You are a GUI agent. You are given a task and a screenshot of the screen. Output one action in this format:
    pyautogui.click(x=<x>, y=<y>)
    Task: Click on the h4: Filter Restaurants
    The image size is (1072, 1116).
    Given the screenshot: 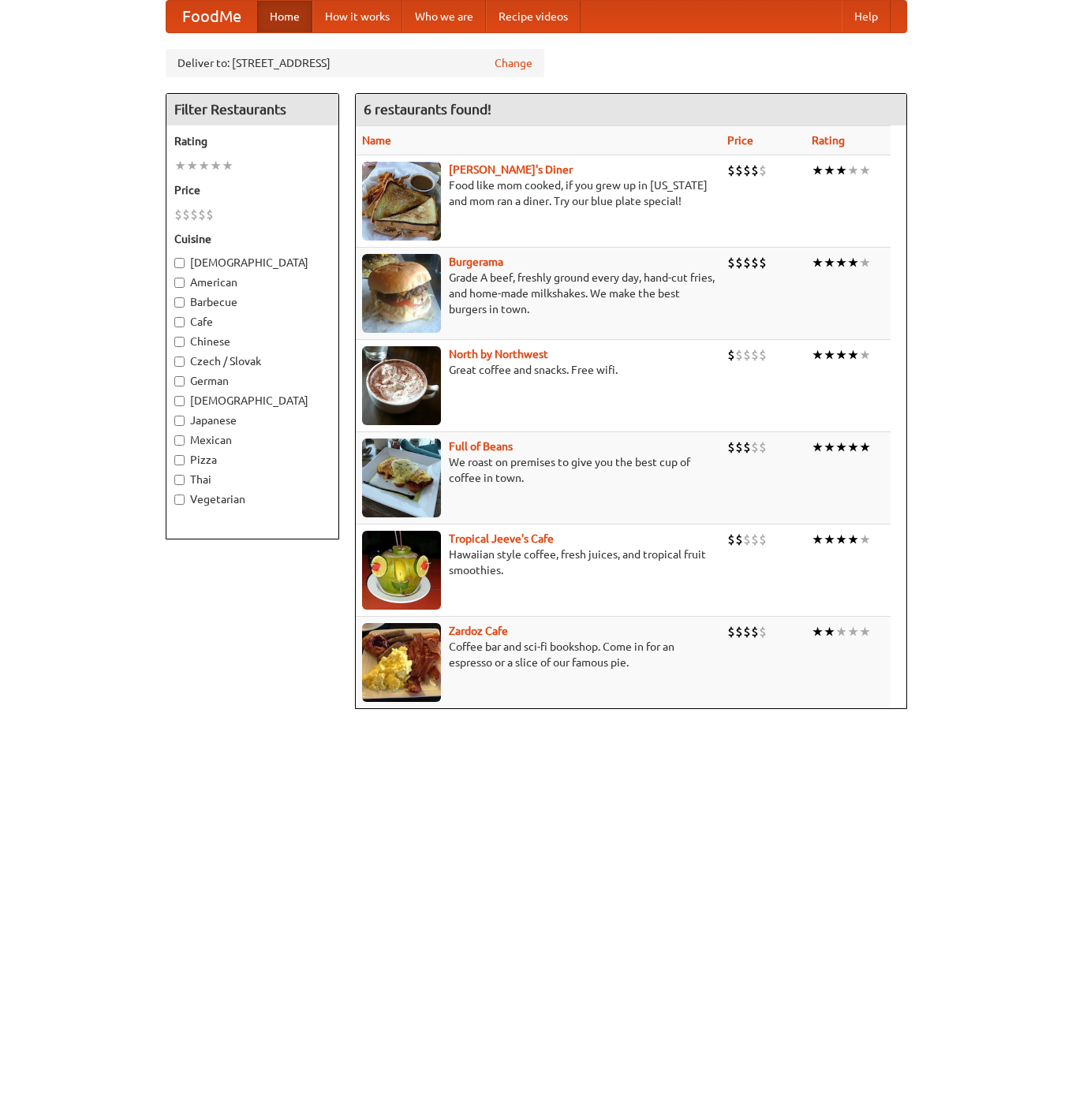 What is the action you would take?
    pyautogui.click(x=252, y=110)
    